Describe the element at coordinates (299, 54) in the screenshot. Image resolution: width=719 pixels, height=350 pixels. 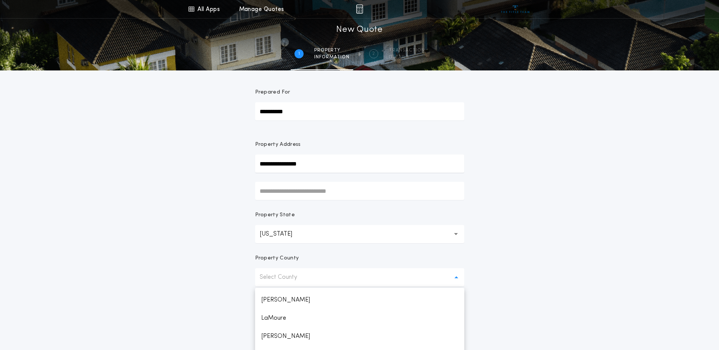
I see `h2: 1` at that location.